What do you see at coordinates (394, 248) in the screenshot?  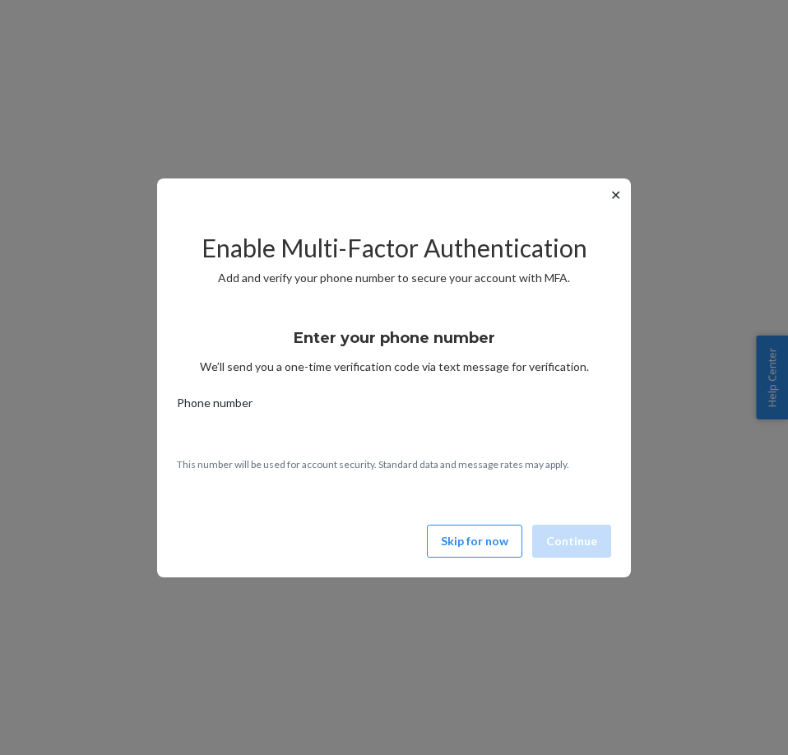 I see `h2: Enable Multi-Factor Authentication` at bounding box center [394, 248].